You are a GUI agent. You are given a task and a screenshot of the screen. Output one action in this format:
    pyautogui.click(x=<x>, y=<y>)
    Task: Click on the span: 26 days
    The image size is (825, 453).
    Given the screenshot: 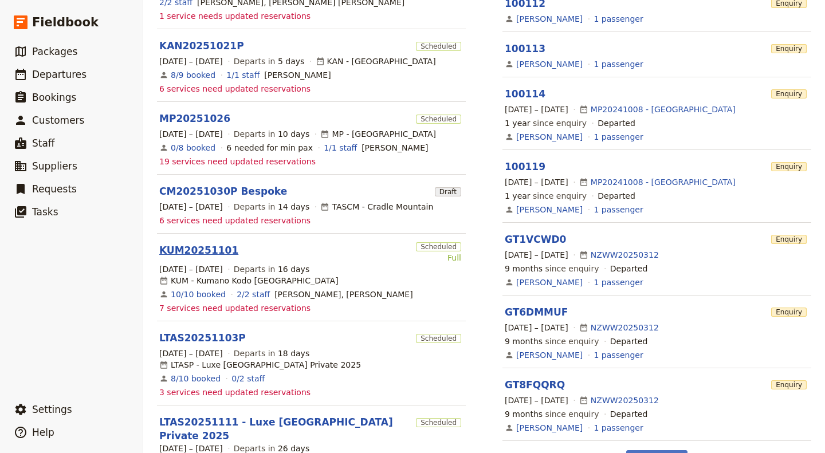 What is the action you would take?
    pyautogui.click(x=293, y=449)
    